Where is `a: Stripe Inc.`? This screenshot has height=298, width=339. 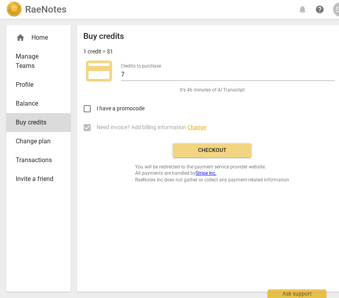
a: Stripe Inc. is located at coordinates (206, 173).